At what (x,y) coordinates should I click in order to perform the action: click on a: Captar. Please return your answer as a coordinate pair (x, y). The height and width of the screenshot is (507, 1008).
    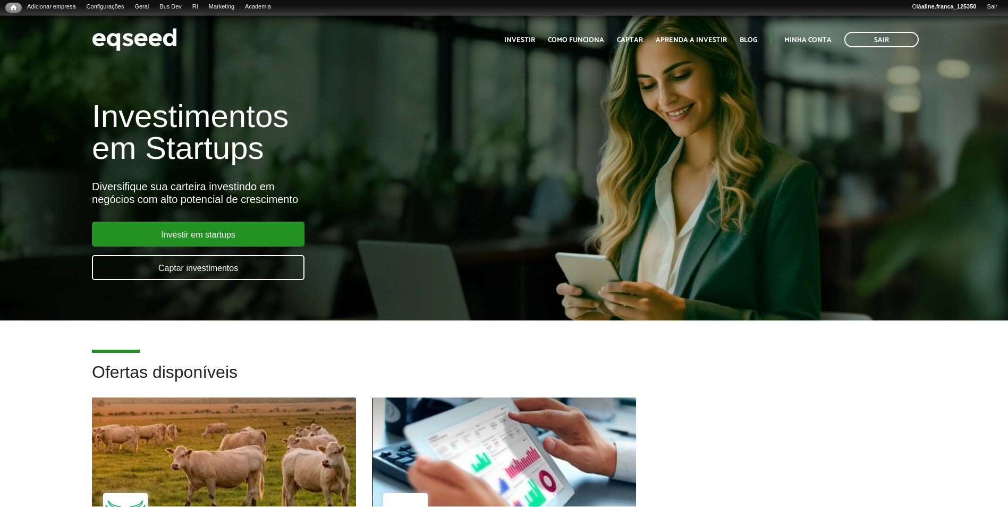
    Looking at the image, I should click on (630, 40).